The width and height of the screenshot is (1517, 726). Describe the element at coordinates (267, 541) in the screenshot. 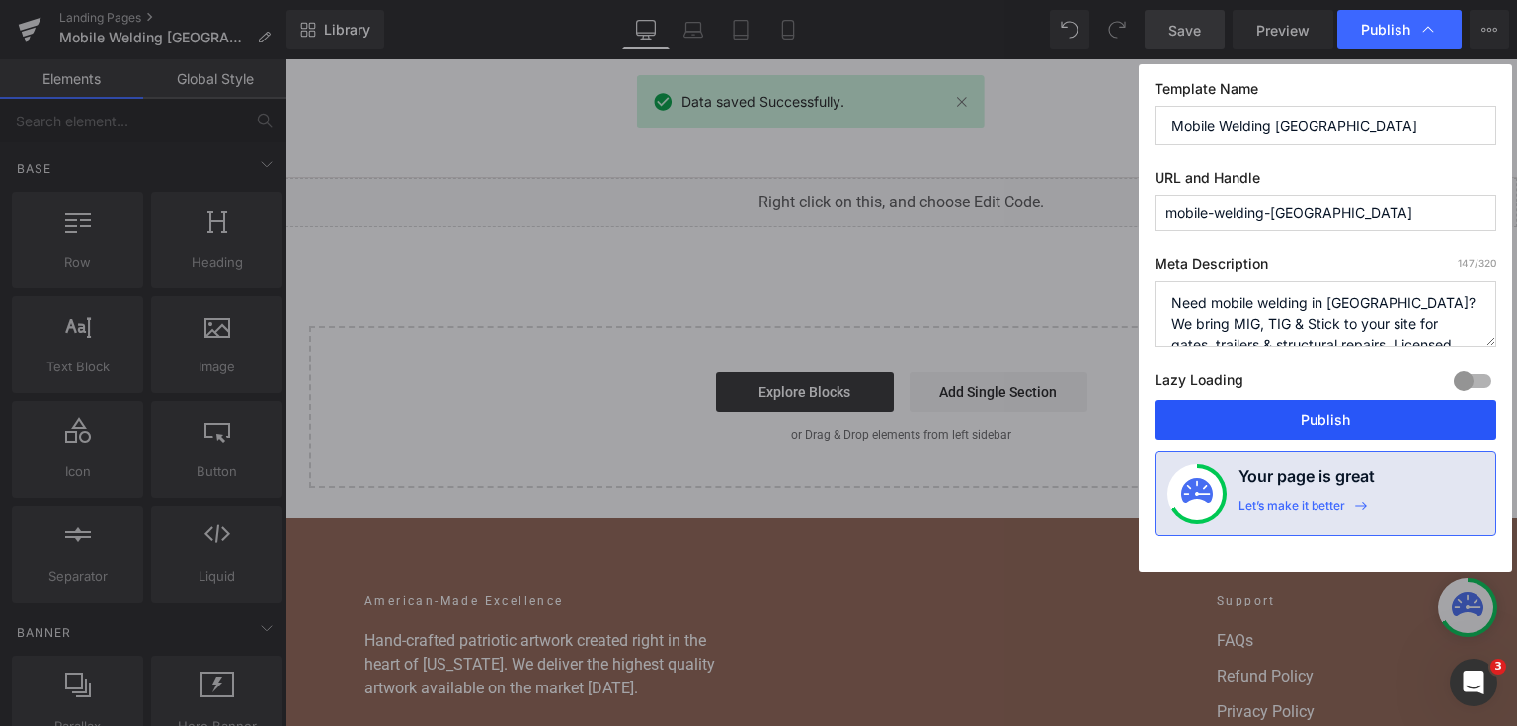

I see `h2: American-Made Excellence` at that location.